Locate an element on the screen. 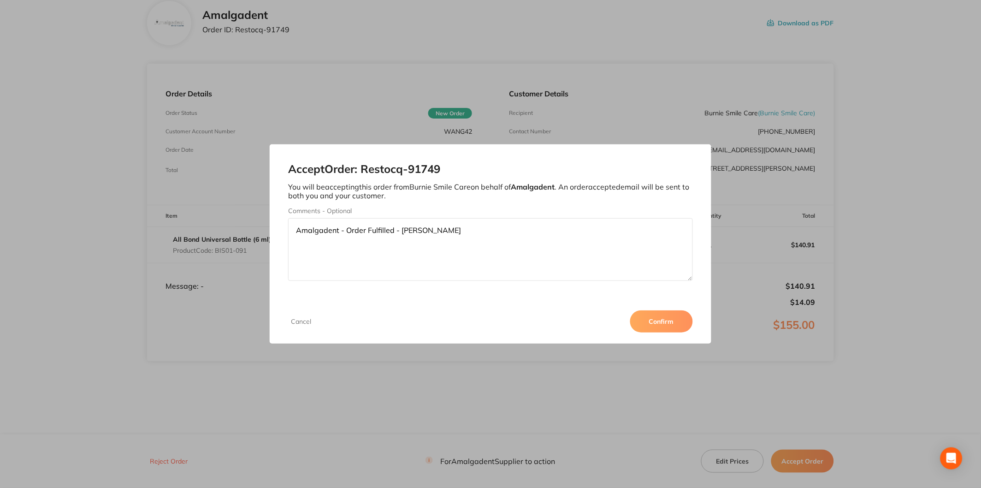  h2: Accept Order: Restocq- 91749 is located at coordinates (490, 169).